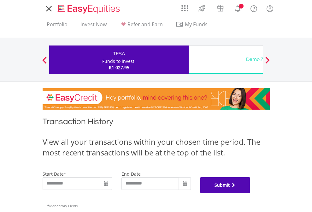  What do you see at coordinates (196, 24) in the screenshot?
I see `span: My Funds` at bounding box center [196, 24].